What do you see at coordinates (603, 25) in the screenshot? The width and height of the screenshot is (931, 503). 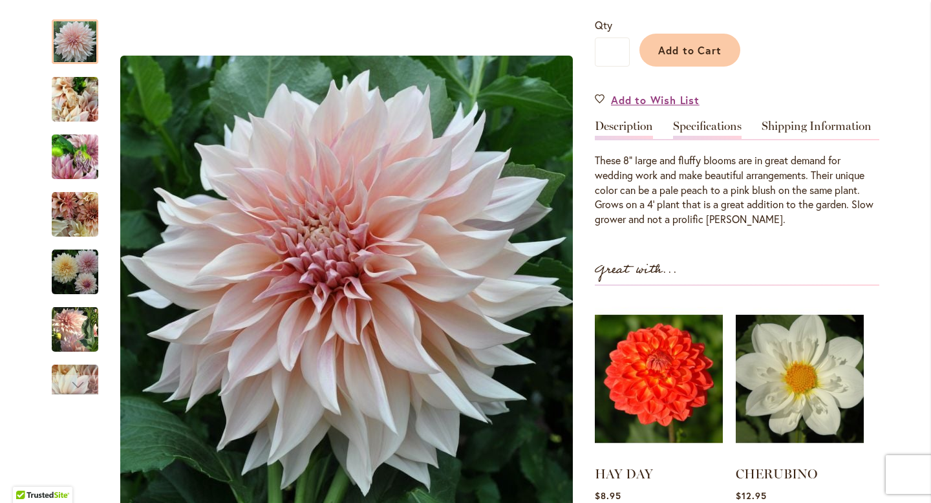 I see `span: Qty` at bounding box center [603, 25].